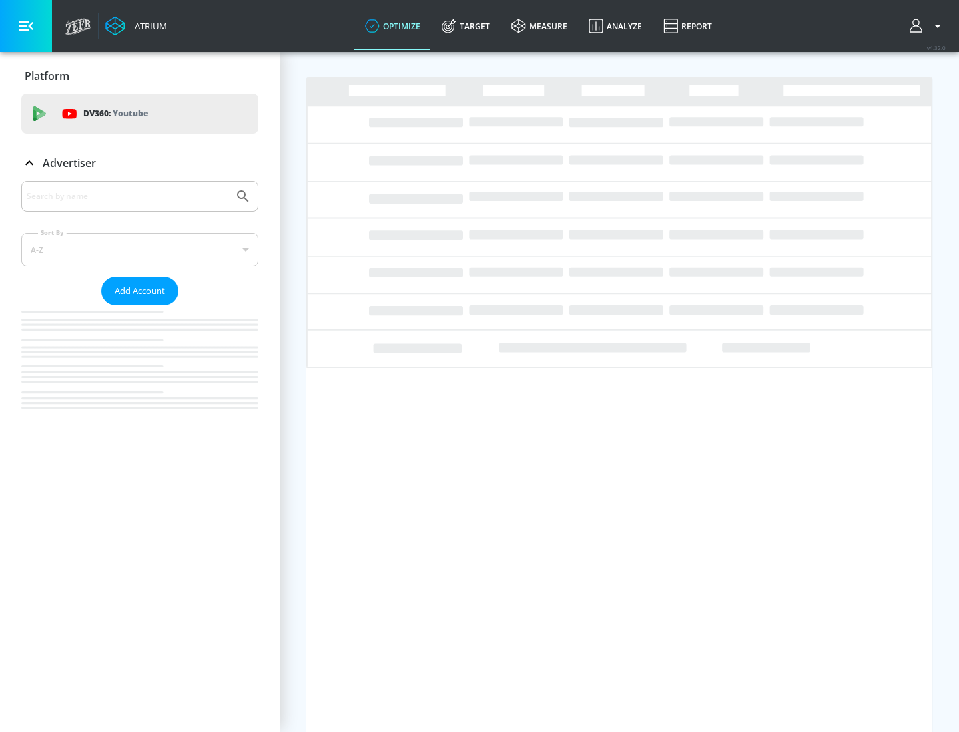 Image resolution: width=959 pixels, height=732 pixels. I want to click on p: Advertiser, so click(69, 163).